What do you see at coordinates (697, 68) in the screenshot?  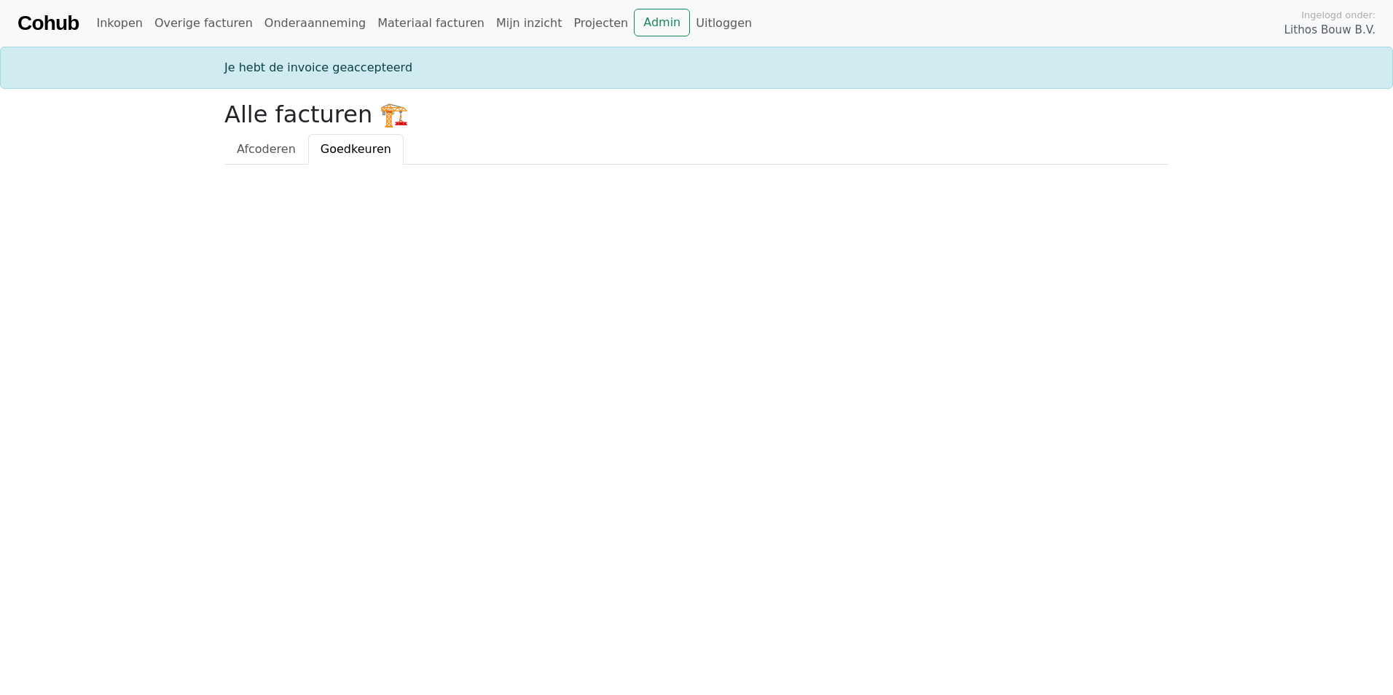 I see `div: Je hebt de invoice geaccepteerd` at bounding box center [697, 68].